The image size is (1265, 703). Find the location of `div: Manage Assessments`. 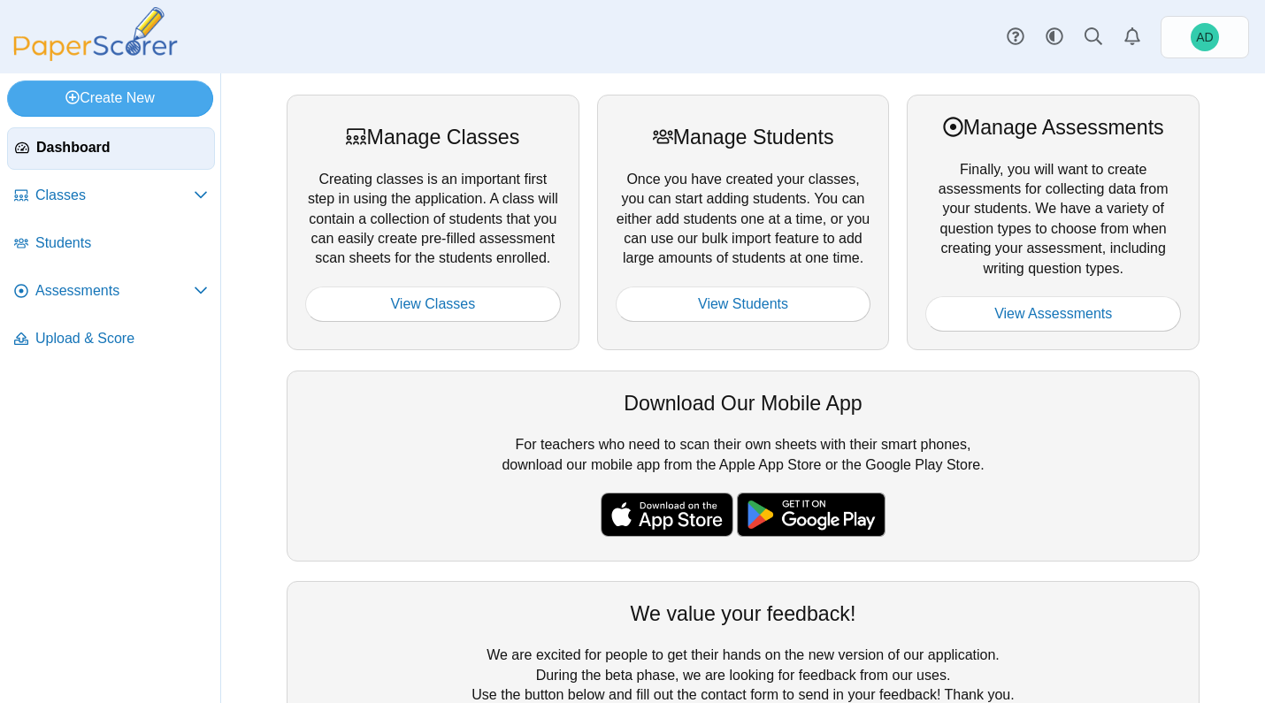

div: Manage Assessments is located at coordinates (1053, 127).